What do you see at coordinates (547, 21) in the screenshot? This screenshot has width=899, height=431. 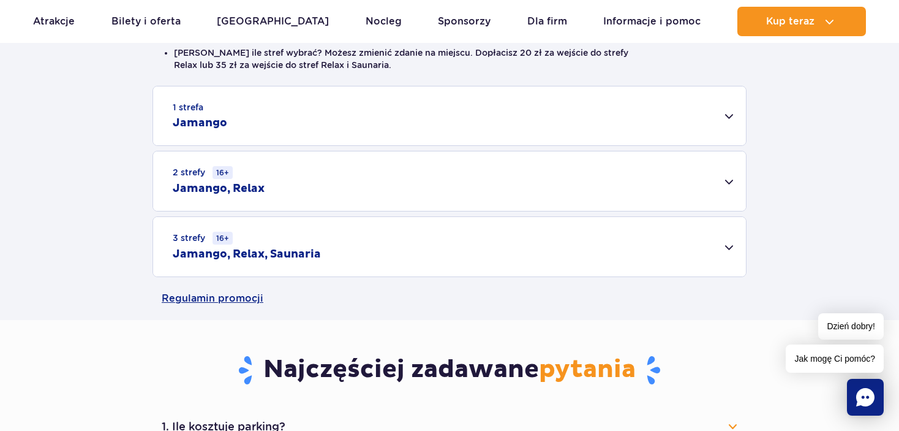 I see `a: Dla firm` at bounding box center [547, 21].